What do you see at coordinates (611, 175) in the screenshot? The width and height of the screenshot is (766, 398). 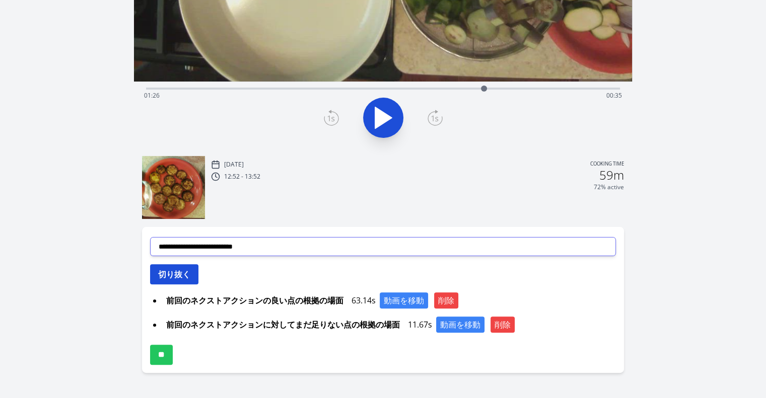 I see `h2: 59m` at bounding box center [611, 175].